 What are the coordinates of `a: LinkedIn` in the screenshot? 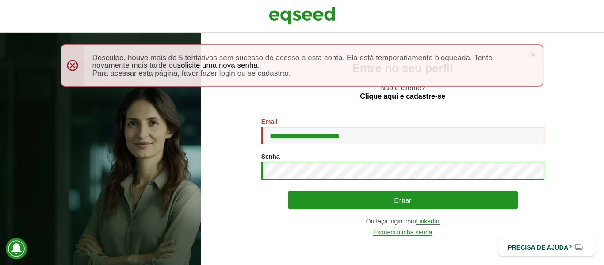 It's located at (428, 221).